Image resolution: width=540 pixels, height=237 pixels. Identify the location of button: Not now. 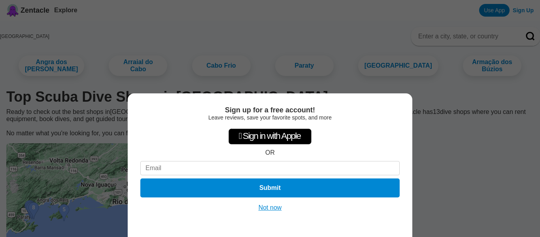
(270, 208).